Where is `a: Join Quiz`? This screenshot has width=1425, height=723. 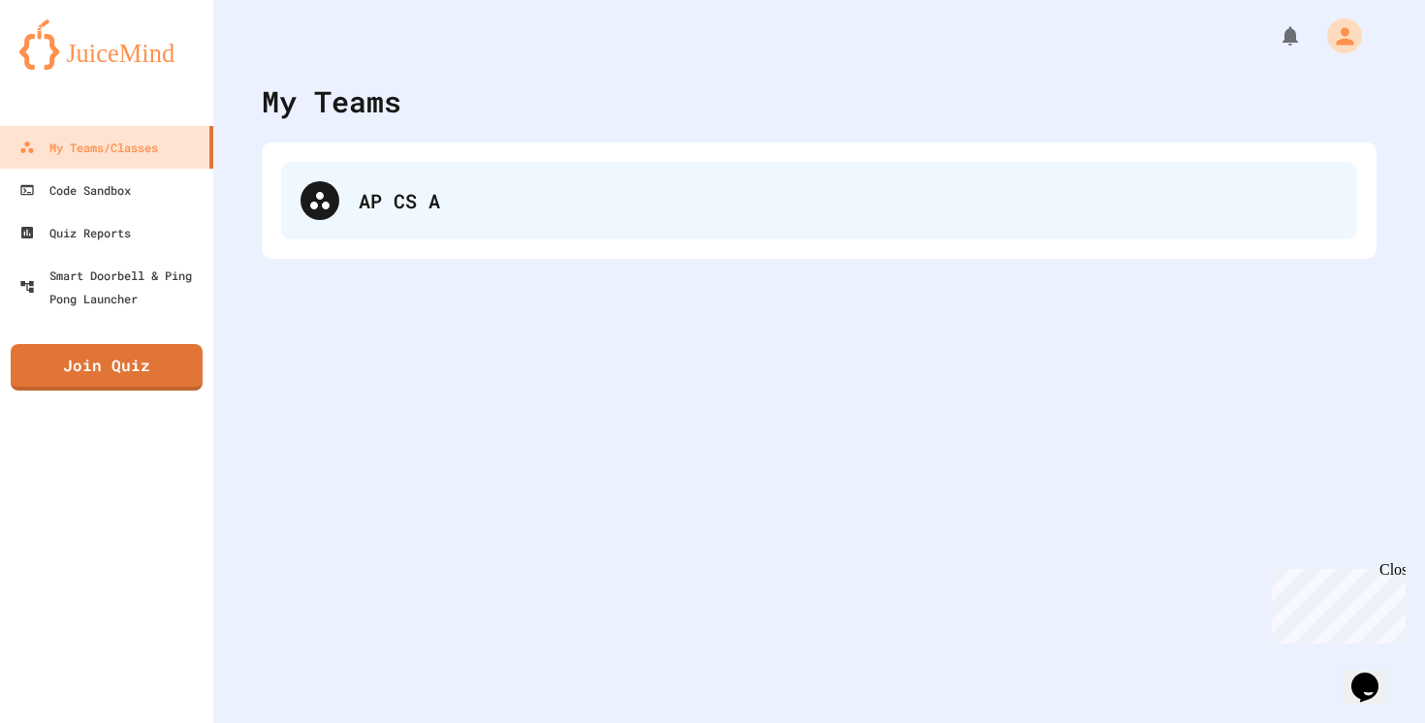
a: Join Quiz is located at coordinates (107, 367).